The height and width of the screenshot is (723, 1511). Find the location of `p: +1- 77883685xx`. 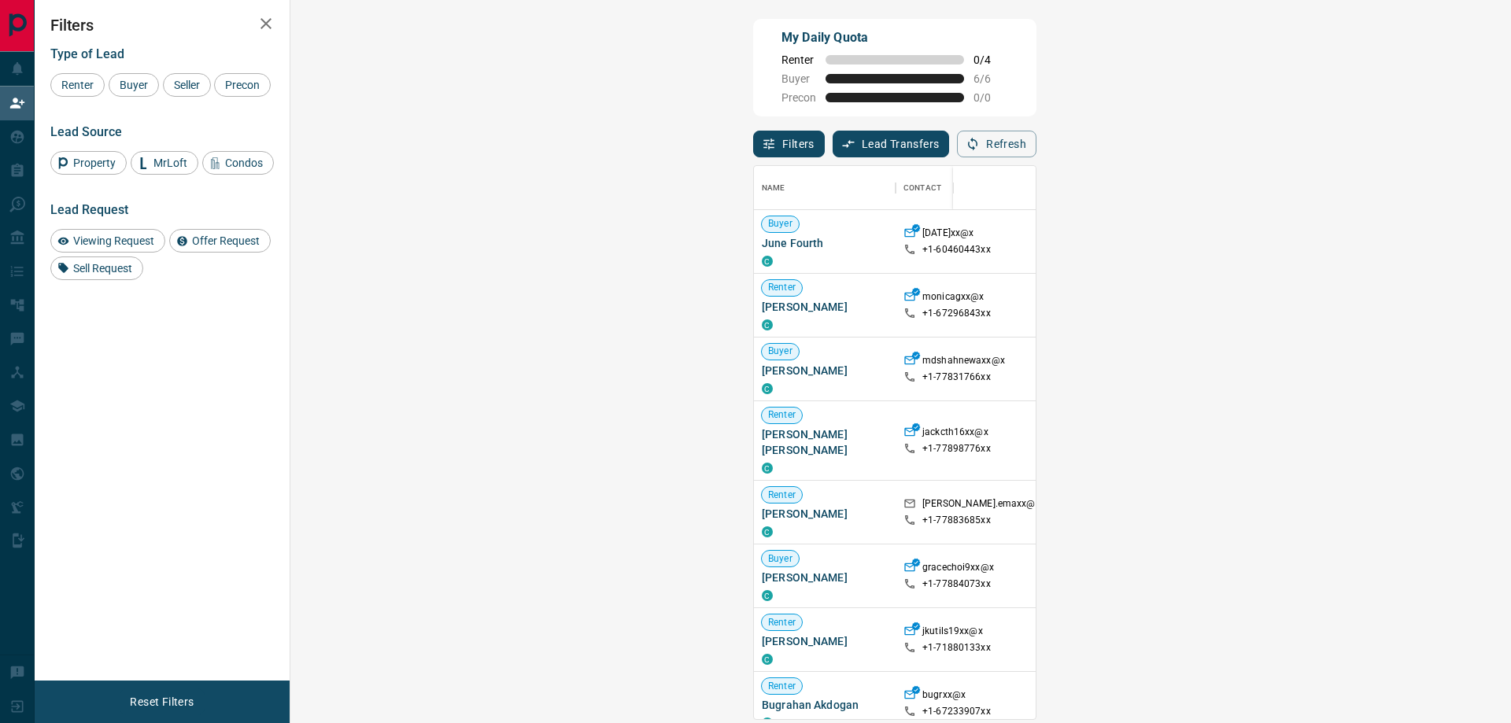

p: +1- 77883685xx is located at coordinates (956, 520).